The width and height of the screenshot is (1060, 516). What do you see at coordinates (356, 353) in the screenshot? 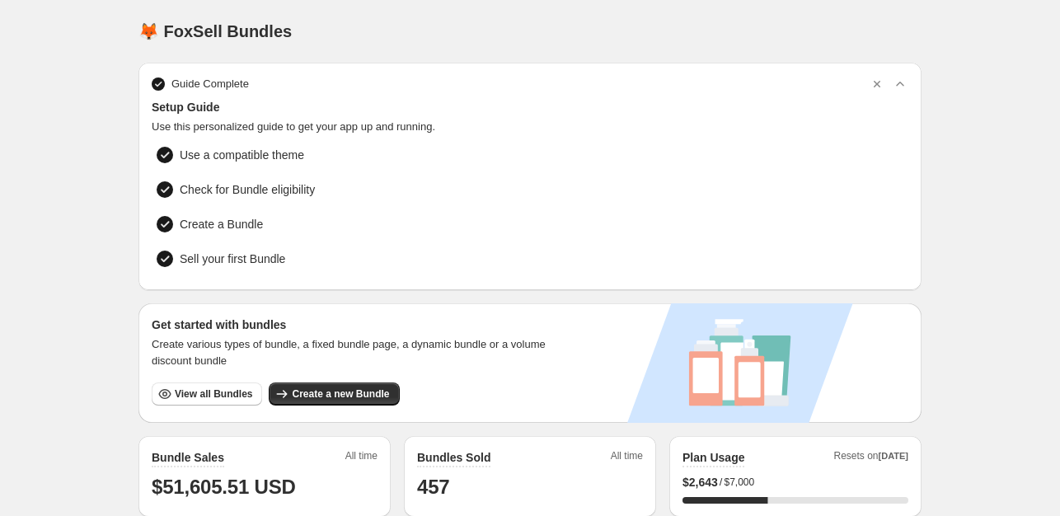
I see `span: Create various types of bundle, a fixed bundle page, a dynamic bundle or a volume discount bundle` at bounding box center [356, 353].